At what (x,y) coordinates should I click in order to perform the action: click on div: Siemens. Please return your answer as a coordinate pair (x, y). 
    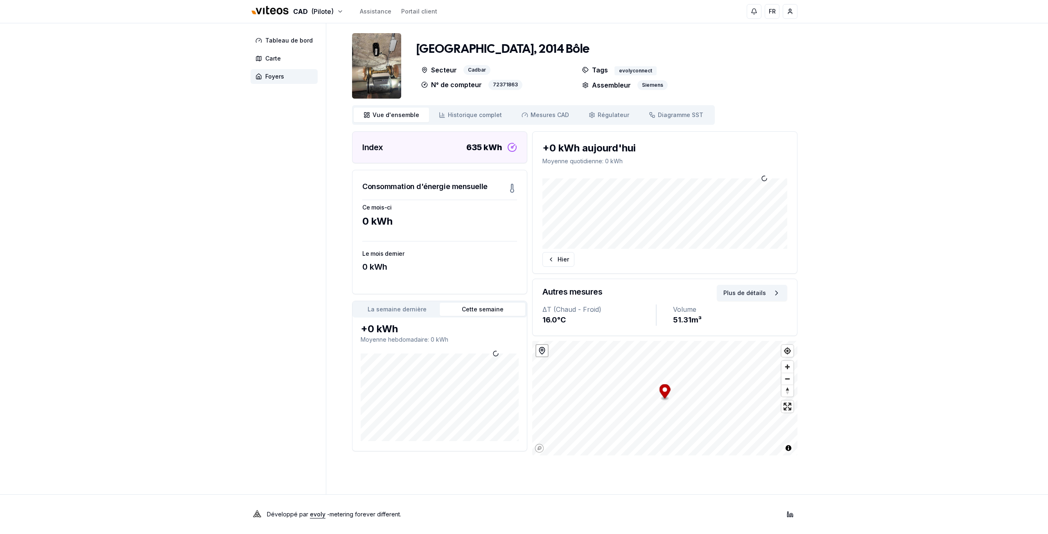
    Looking at the image, I should click on (653, 85).